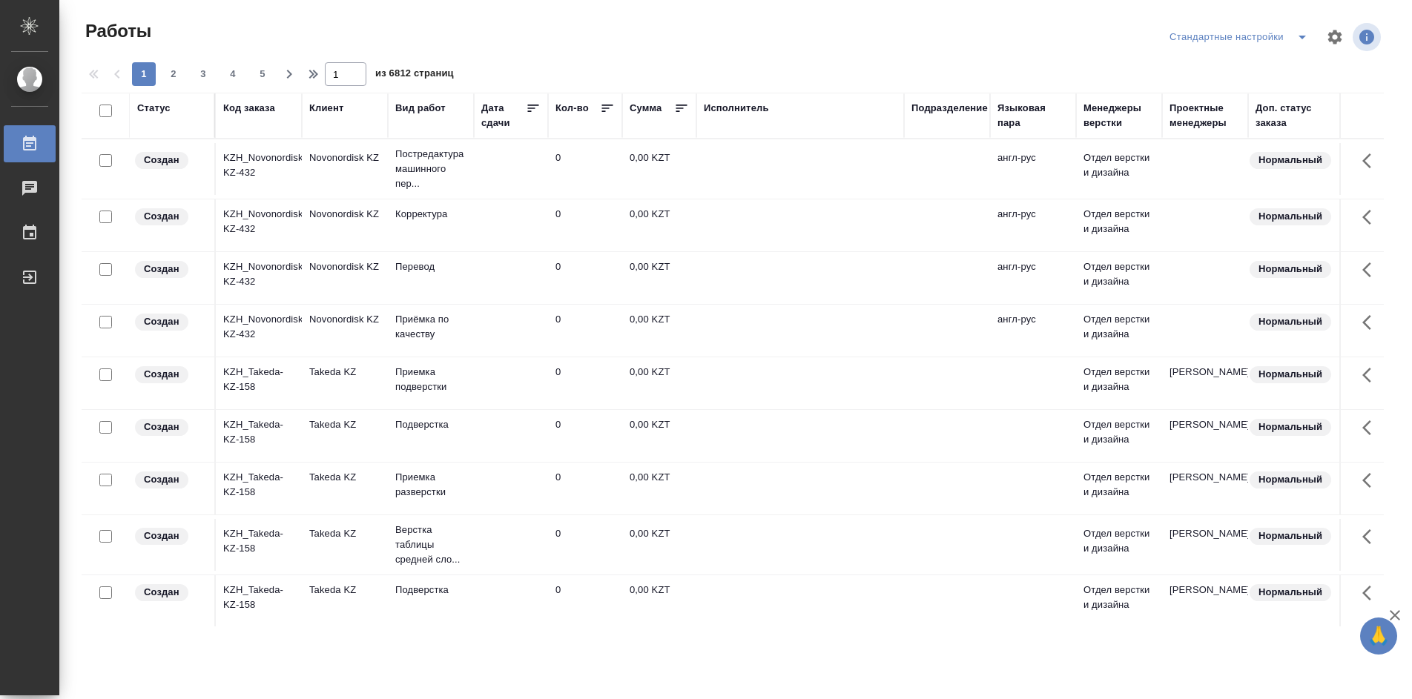 This screenshot has width=1412, height=699. What do you see at coordinates (174, 74) in the screenshot?
I see `span: 2` at bounding box center [174, 74].